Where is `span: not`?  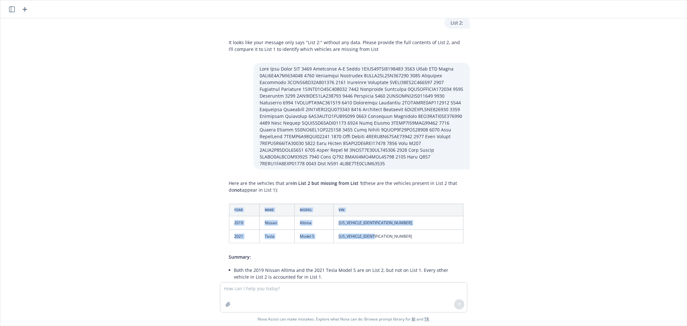 span: not is located at coordinates (238, 190).